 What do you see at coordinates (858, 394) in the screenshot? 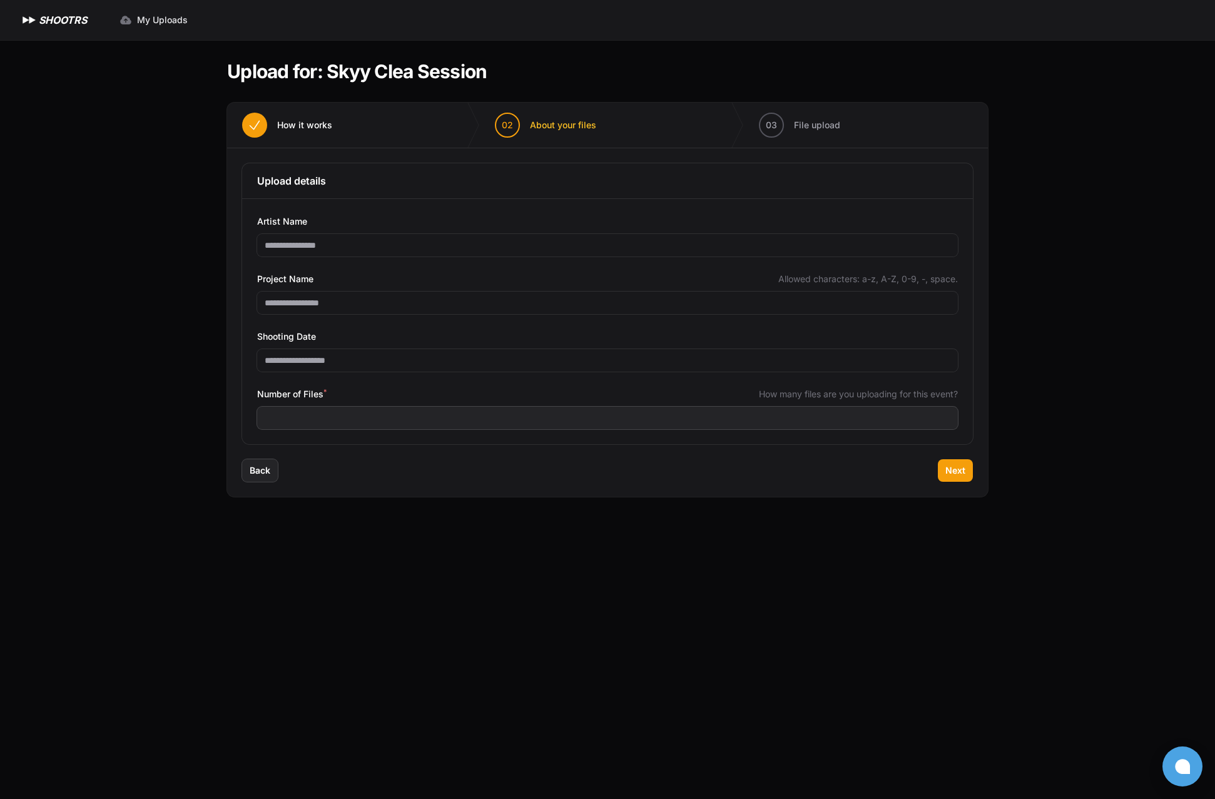
I see `span: How many files are you uploading for this event?` at bounding box center [858, 394].